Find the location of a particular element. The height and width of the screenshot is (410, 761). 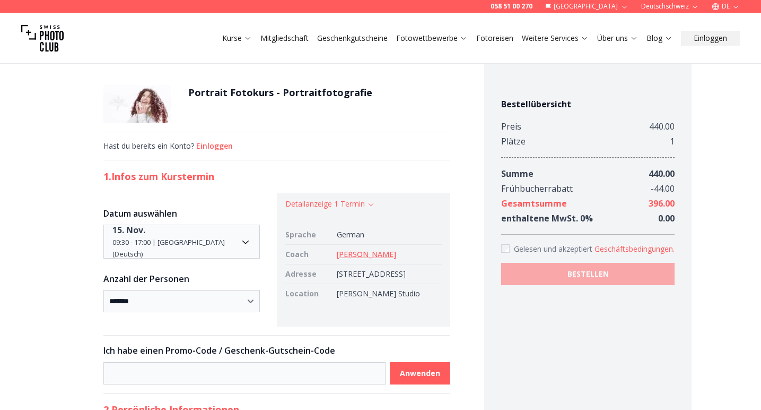

div: Frühbucherrabatt is located at coordinates (537, 188).